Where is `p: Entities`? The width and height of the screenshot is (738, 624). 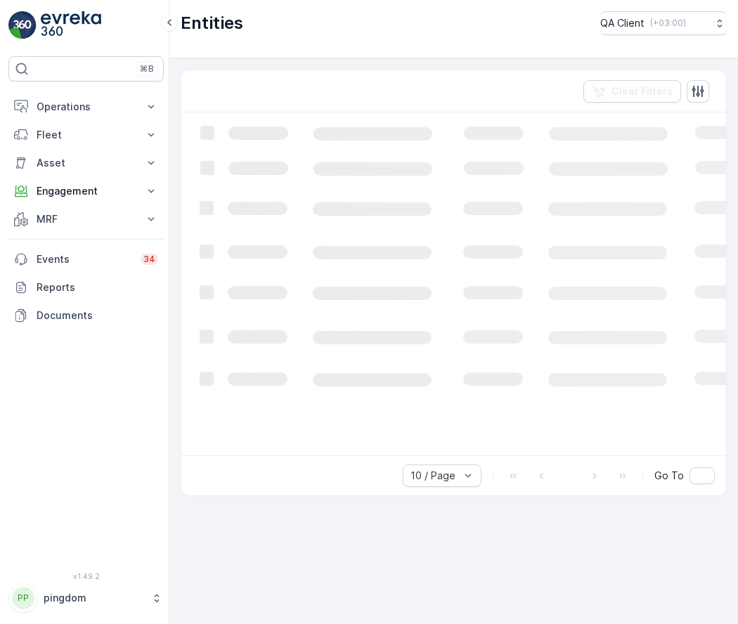 p: Entities is located at coordinates (212, 23).